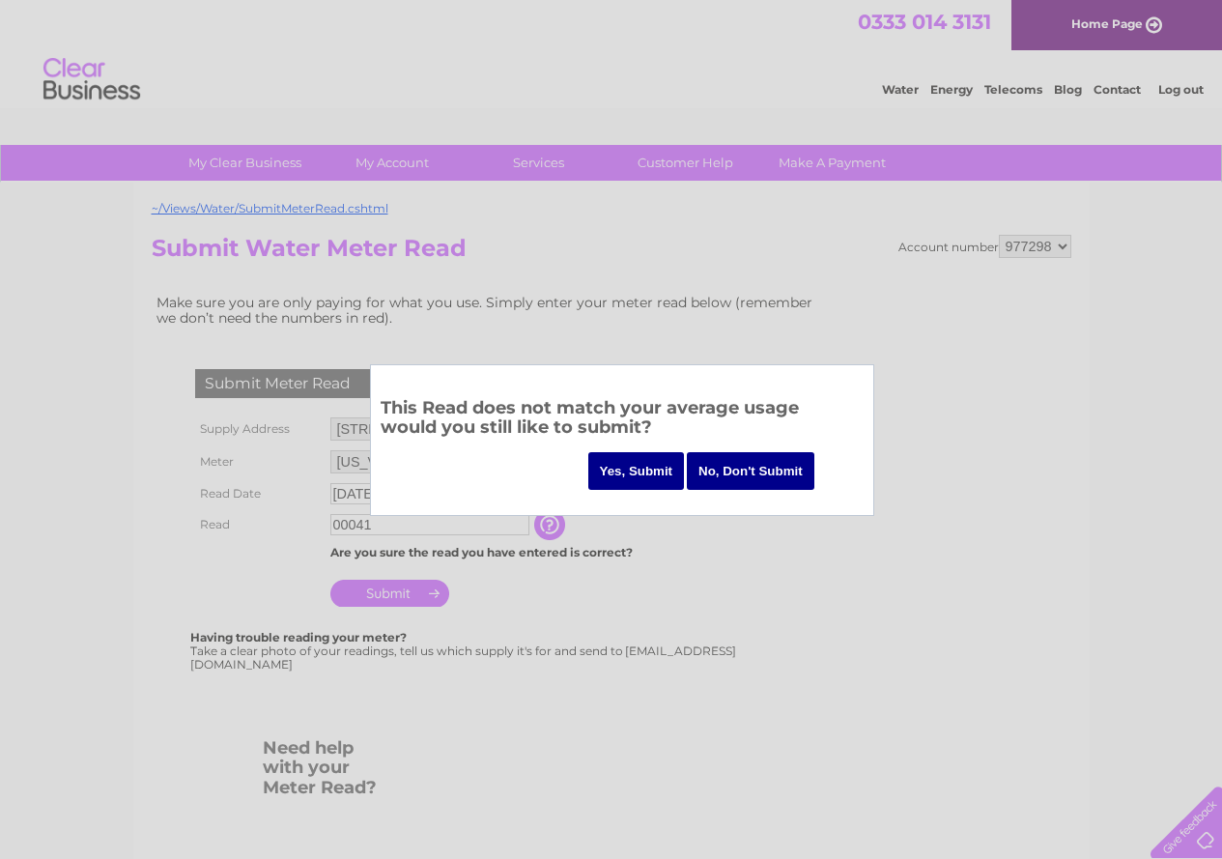 Image resolution: width=1222 pixels, height=859 pixels. Describe the element at coordinates (636, 470) in the screenshot. I see `input: Yes, Submit` at that location.